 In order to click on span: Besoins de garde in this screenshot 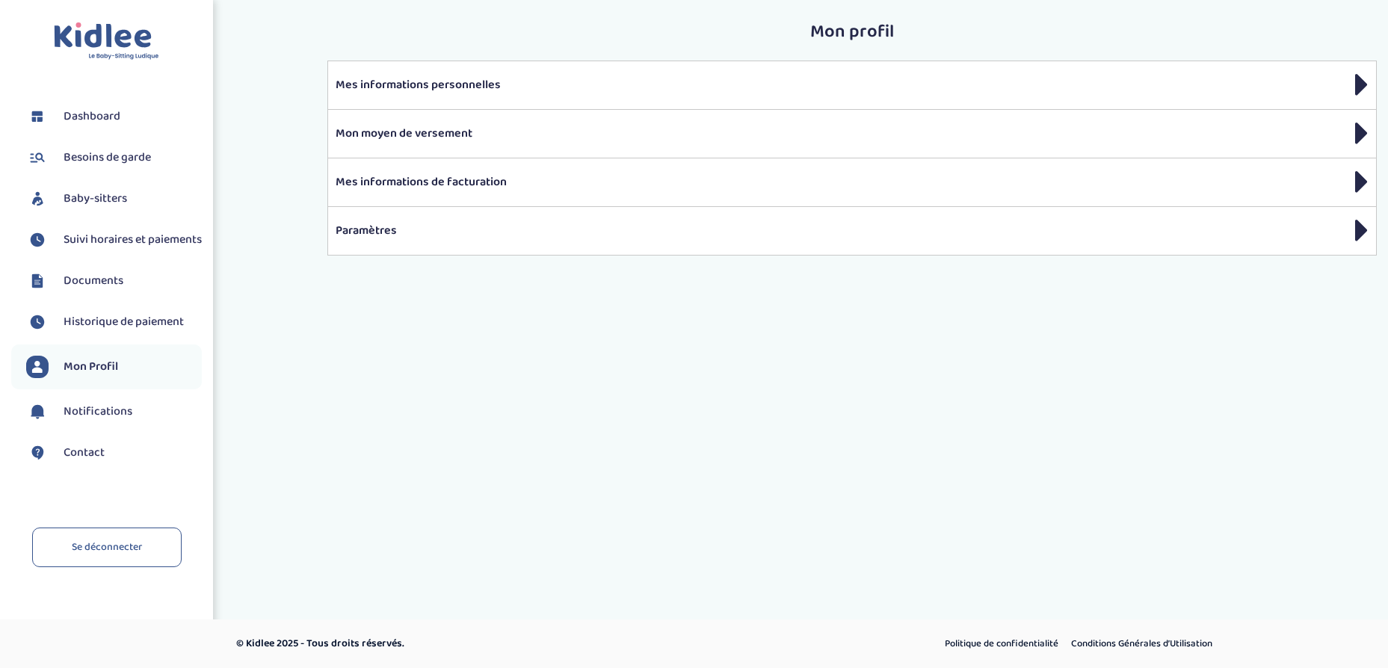, I will do `click(107, 158)`.